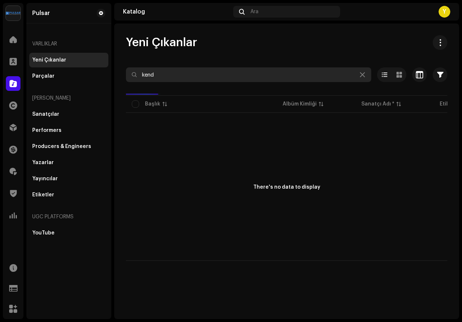  What do you see at coordinates (41, 13) in the screenshot?
I see `div: Pulsar` at bounding box center [41, 13].